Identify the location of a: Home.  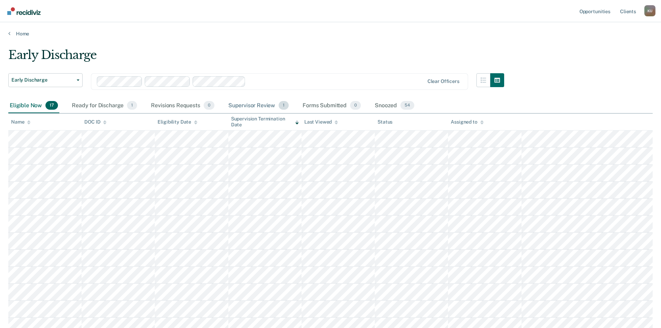
(330, 34).